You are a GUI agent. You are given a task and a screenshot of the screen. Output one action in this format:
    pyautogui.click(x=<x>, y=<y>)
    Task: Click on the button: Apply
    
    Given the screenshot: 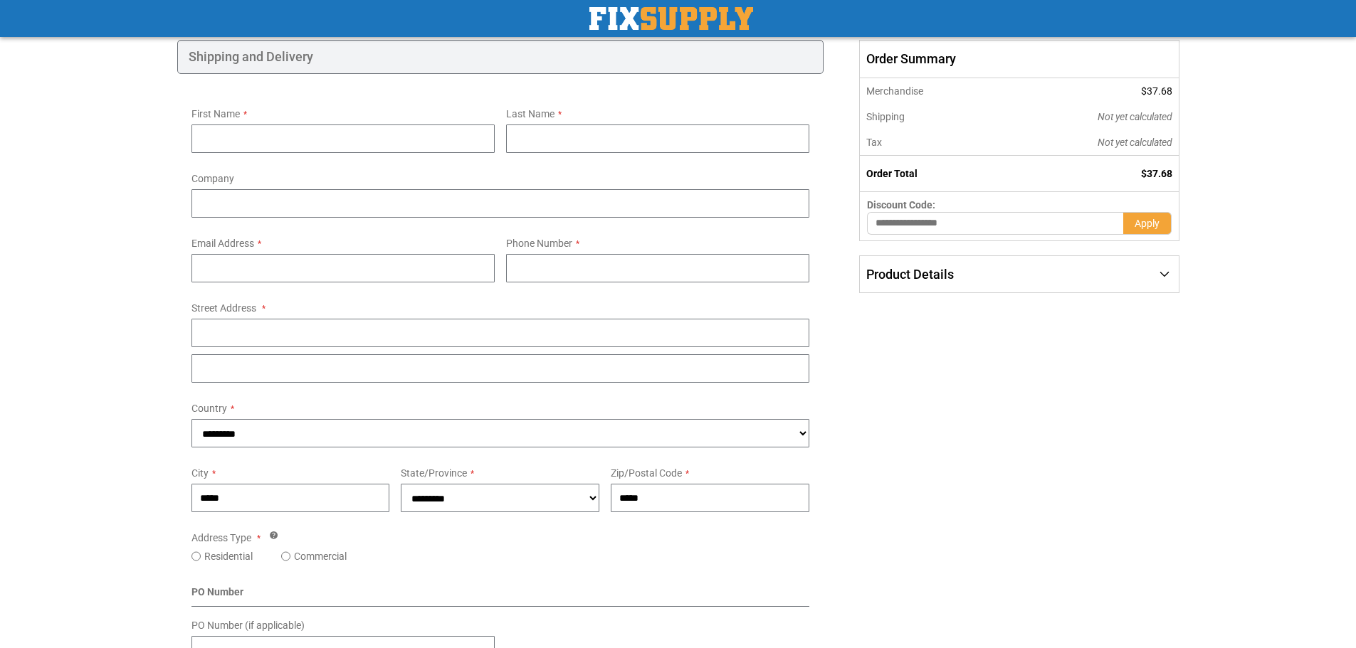 What is the action you would take?
    pyautogui.click(x=1147, y=223)
    